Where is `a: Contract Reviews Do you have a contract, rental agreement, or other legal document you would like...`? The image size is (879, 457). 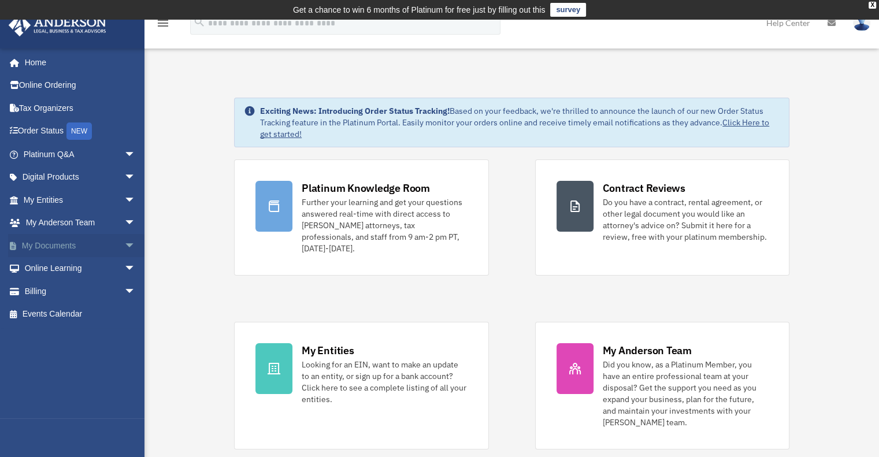 a: Contract Reviews Do you have a contract, rental agreement, or other legal document you would like... is located at coordinates (662, 217).